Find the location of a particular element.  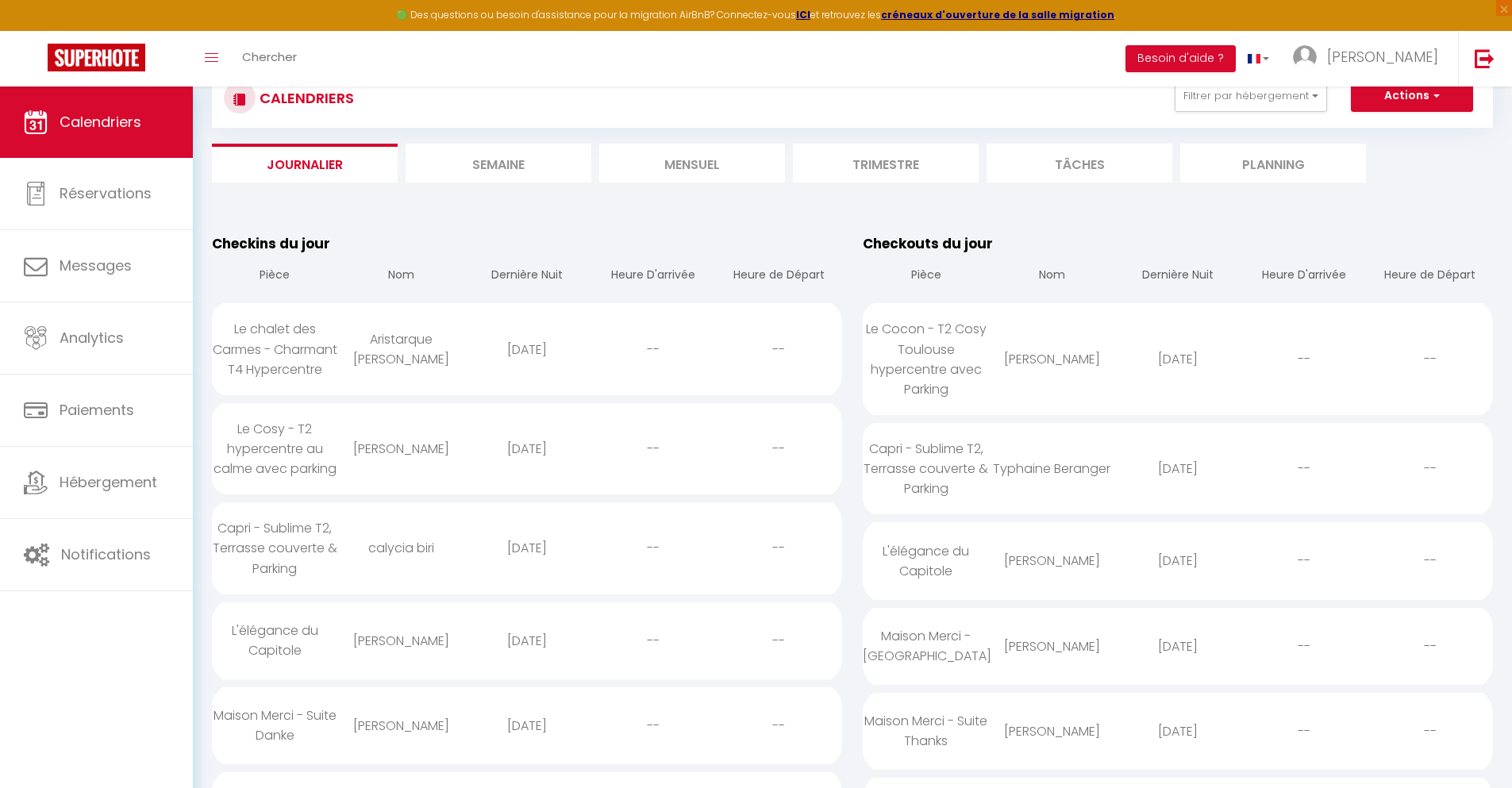

a: créneaux d'ouverture de la salle migration is located at coordinates (998, 15).